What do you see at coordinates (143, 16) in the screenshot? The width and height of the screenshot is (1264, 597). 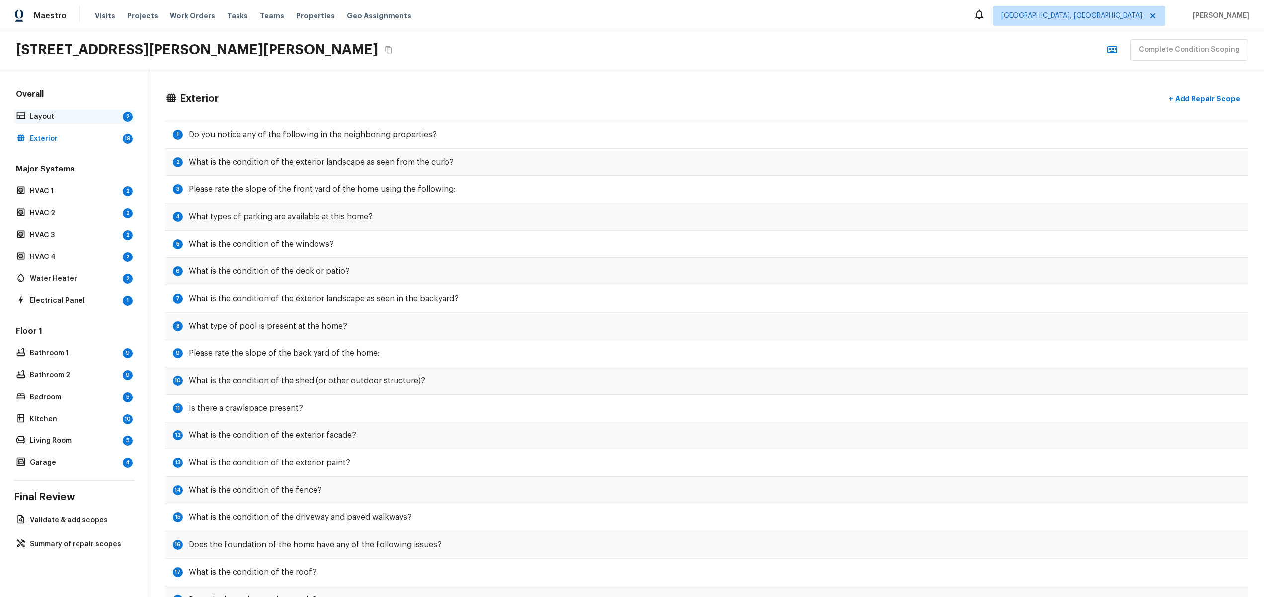 I see `span: Projects` at bounding box center [143, 16].